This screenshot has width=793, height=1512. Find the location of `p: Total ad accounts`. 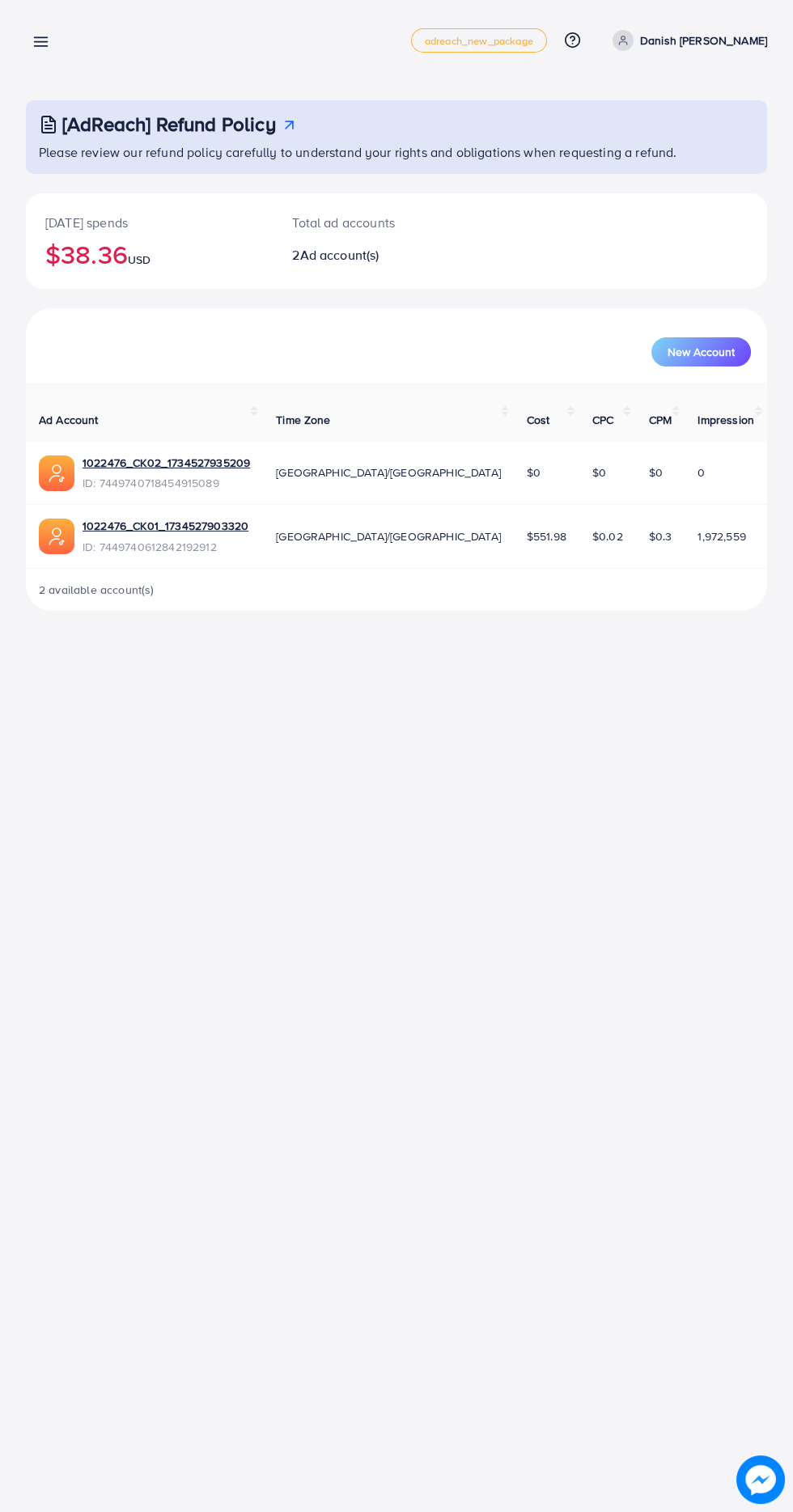

p: Total ad accounts is located at coordinates (365, 222).